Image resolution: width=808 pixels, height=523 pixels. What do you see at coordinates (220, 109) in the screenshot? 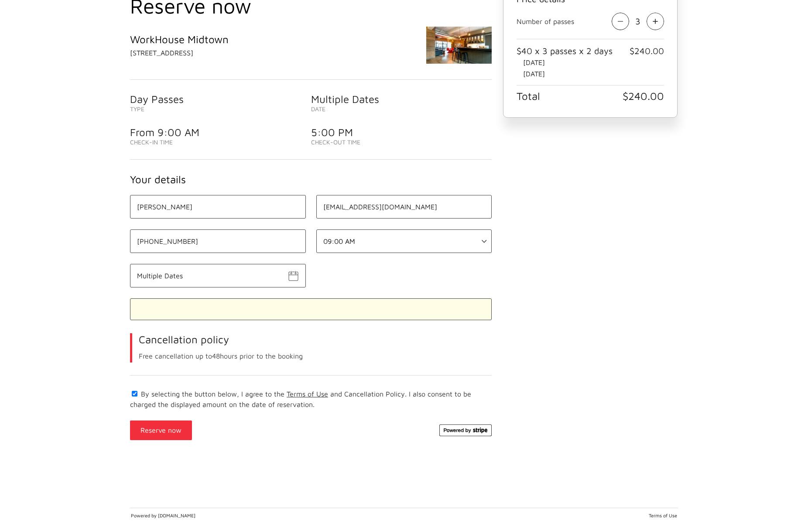
I see `span: Type` at bounding box center [220, 109].